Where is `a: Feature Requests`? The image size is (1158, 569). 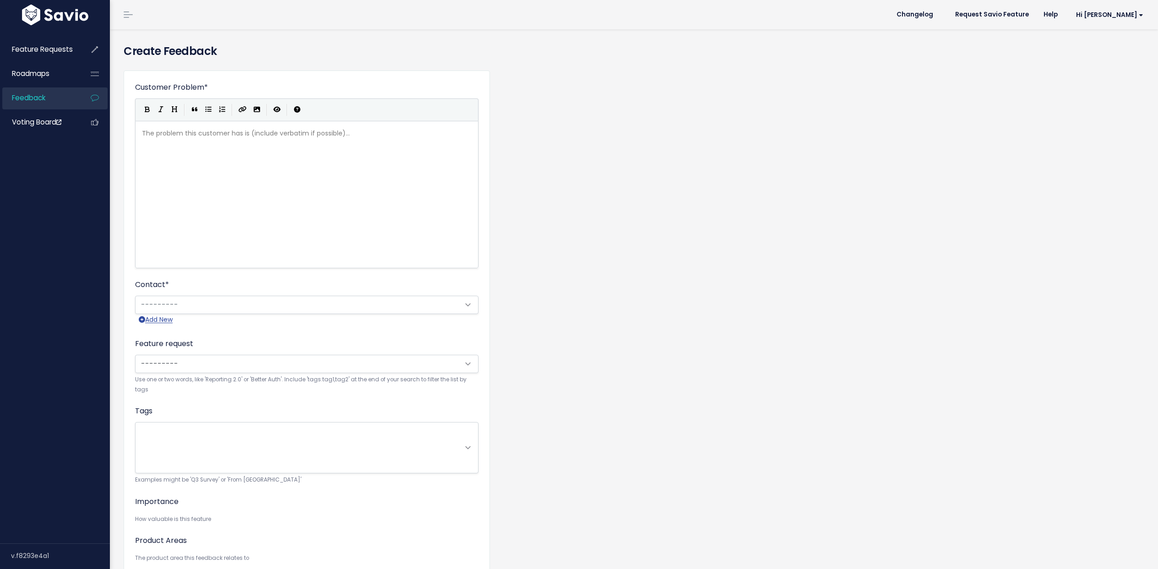
a: Feature Requests is located at coordinates (39, 49).